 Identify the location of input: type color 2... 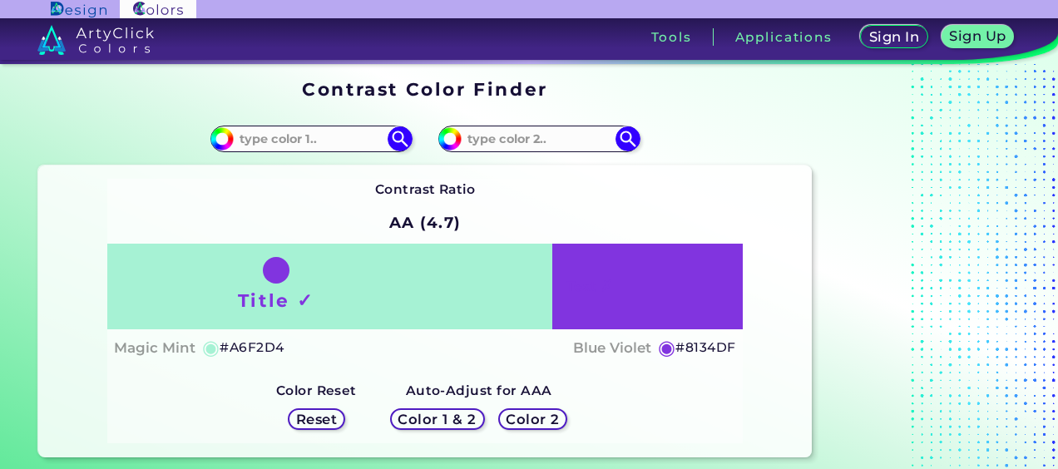
(539, 138).